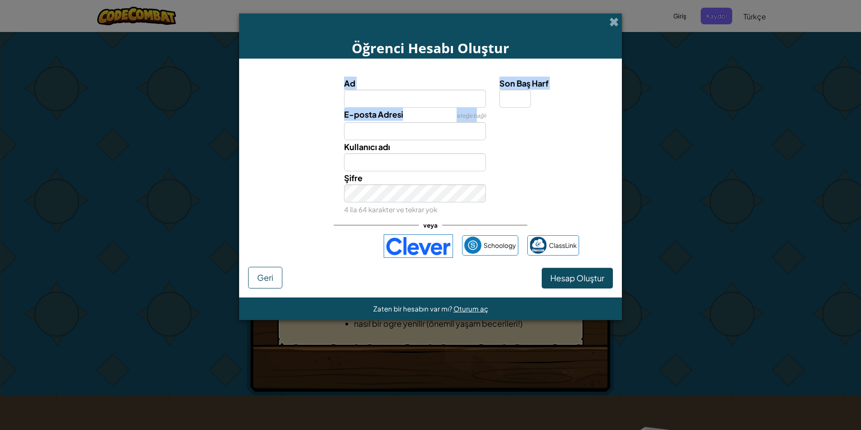  I want to click on button: Geri, so click(265, 278).